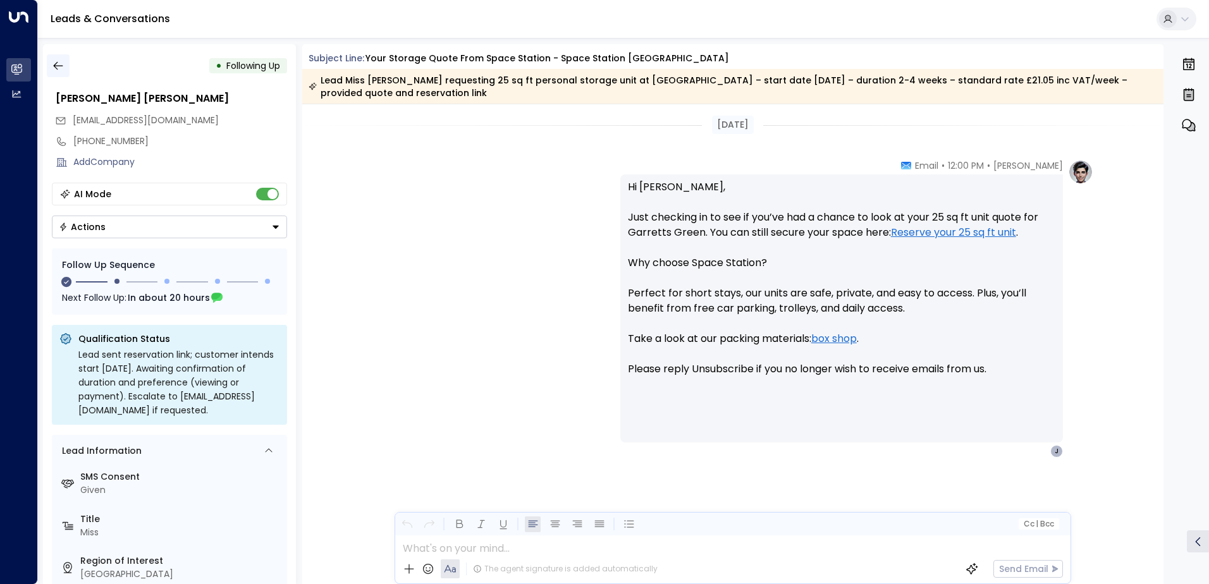  Describe the element at coordinates (954, 233) in the screenshot. I see `a: Reserve your 25 sq ft unit` at that location.